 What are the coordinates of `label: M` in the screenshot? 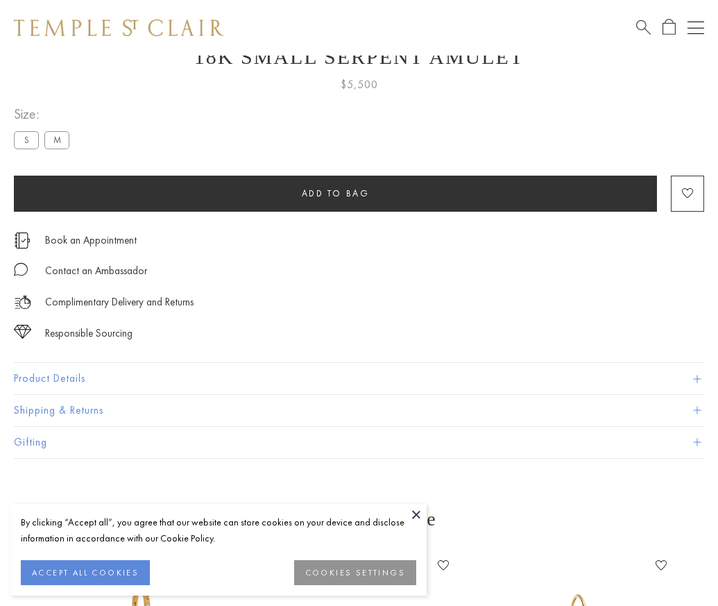 It's located at (57, 139).